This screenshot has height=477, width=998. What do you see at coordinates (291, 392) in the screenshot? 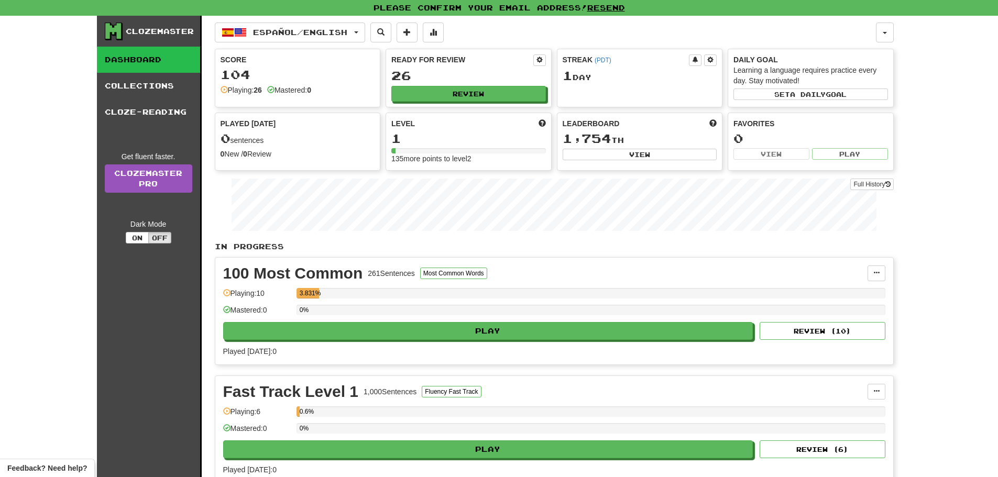
I see `div: Fast Track Level 1` at bounding box center [291, 392].